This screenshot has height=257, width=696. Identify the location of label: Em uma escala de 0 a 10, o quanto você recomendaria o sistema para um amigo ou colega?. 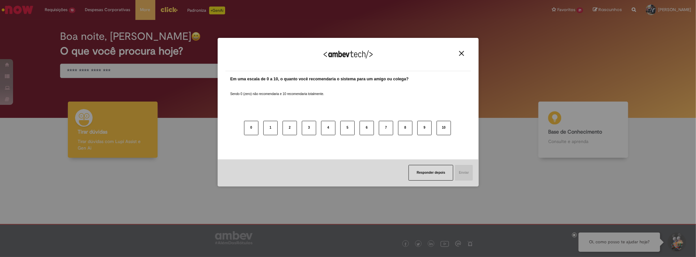
(320, 79).